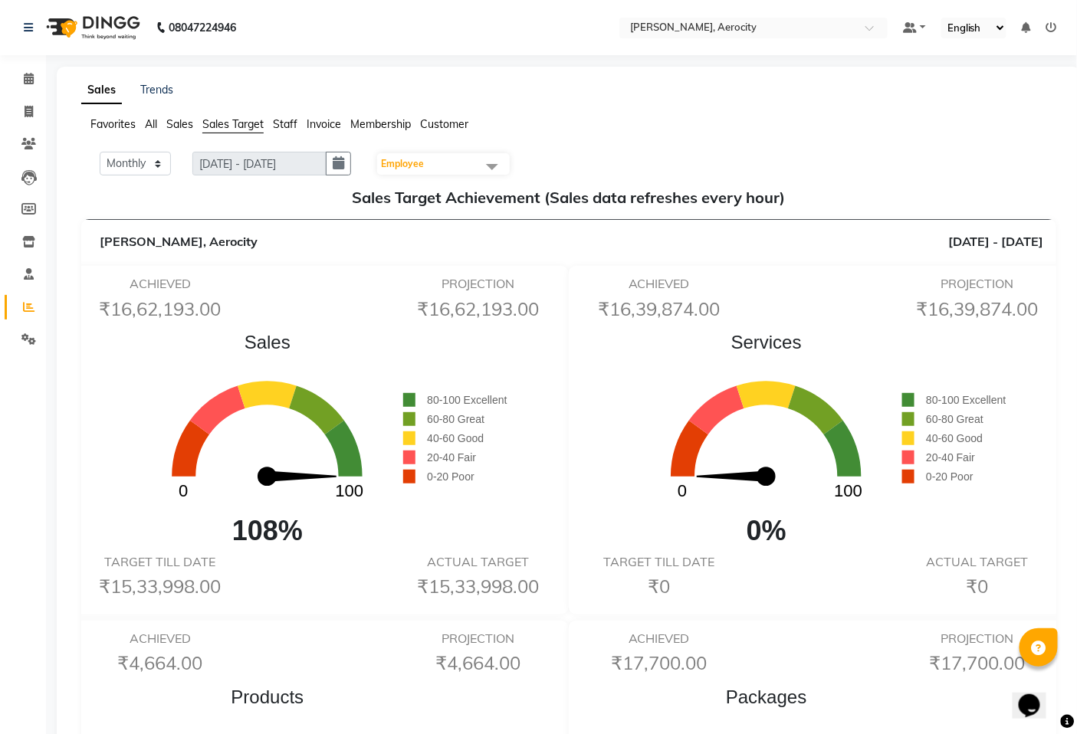 This screenshot has width=1077, height=734. I want to click on span: Staff, so click(285, 124).